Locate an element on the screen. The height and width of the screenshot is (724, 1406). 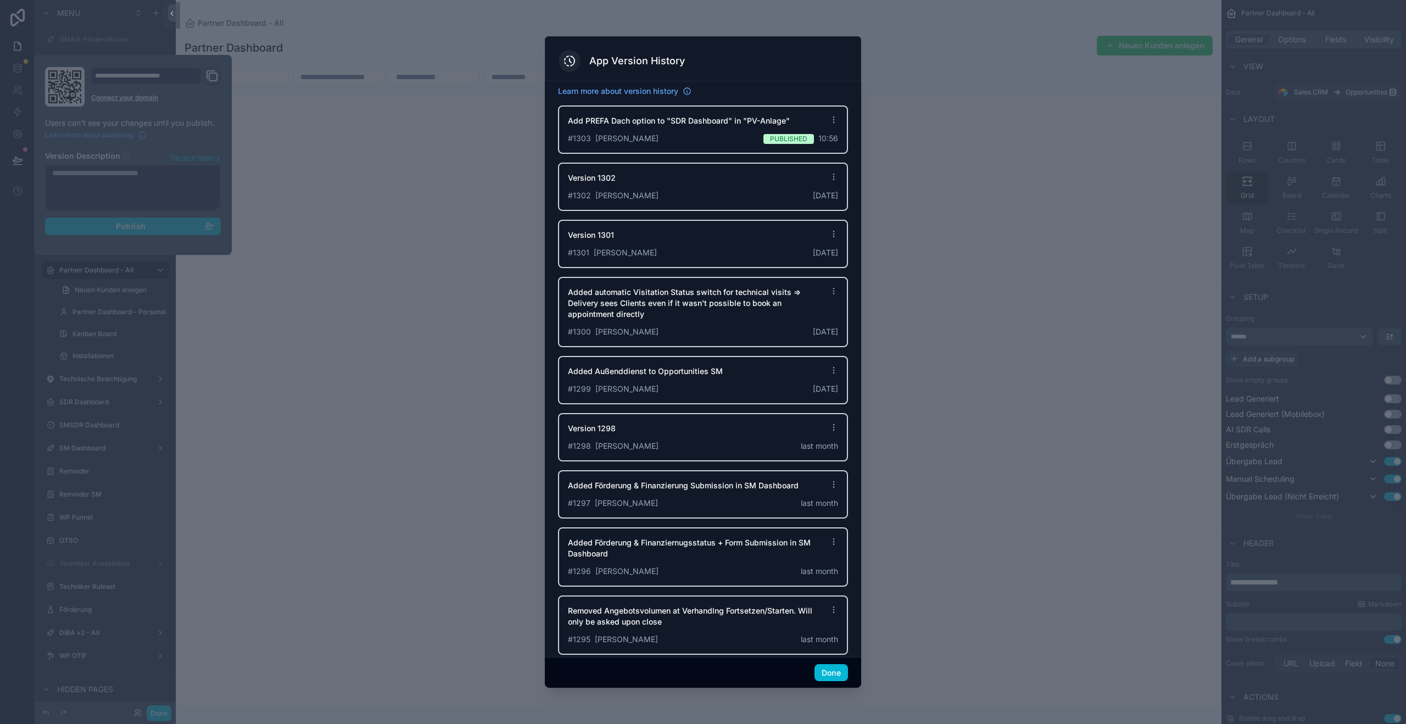
span: # 1303 is located at coordinates (613, 138).